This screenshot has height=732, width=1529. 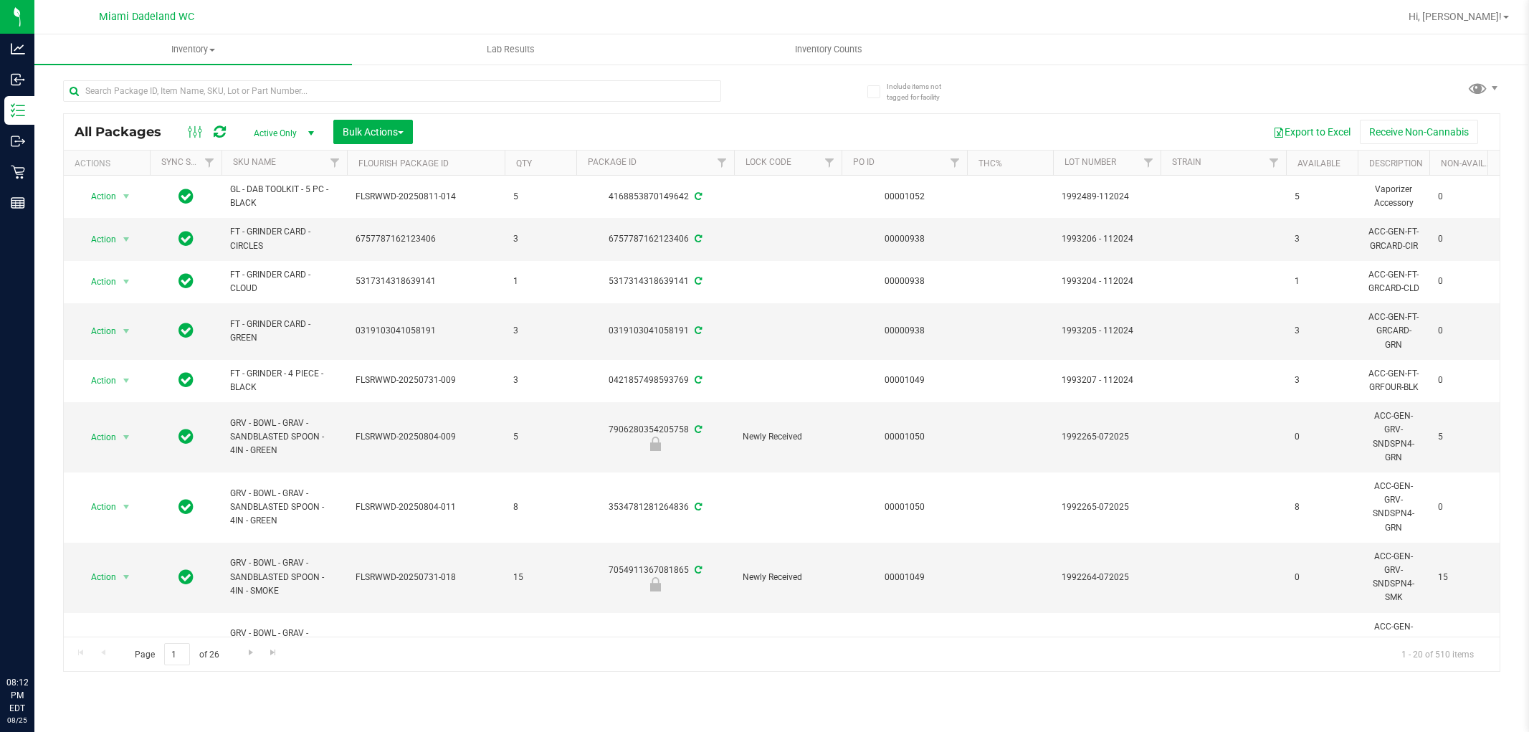 What do you see at coordinates (176, 654) in the screenshot?
I see `span: Page of 26` at bounding box center [176, 654].